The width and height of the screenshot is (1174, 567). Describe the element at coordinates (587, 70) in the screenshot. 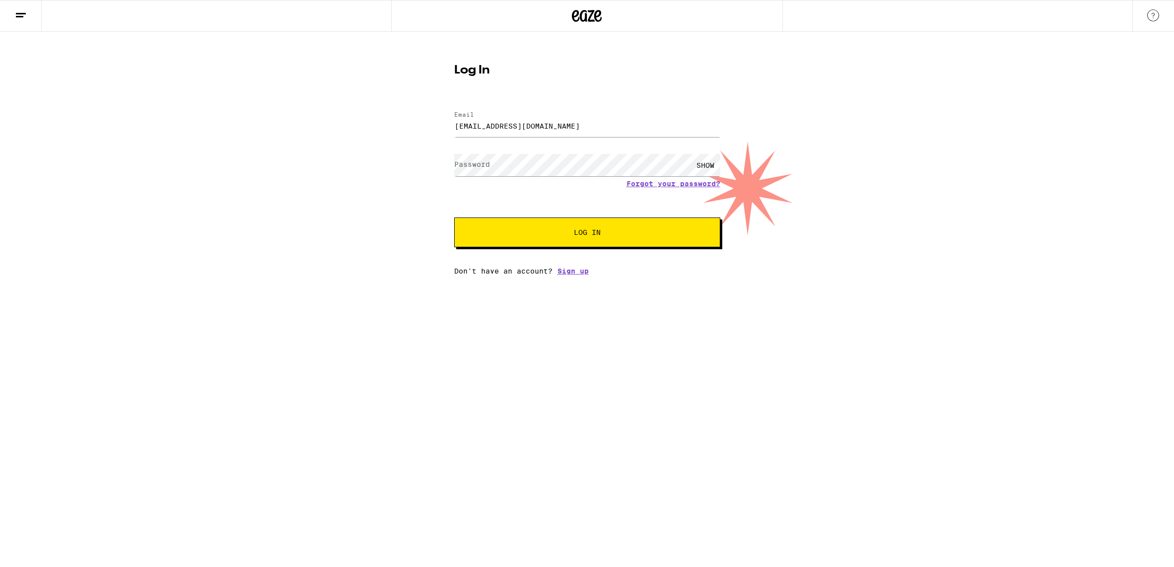

I see `h1: Log In` at that location.